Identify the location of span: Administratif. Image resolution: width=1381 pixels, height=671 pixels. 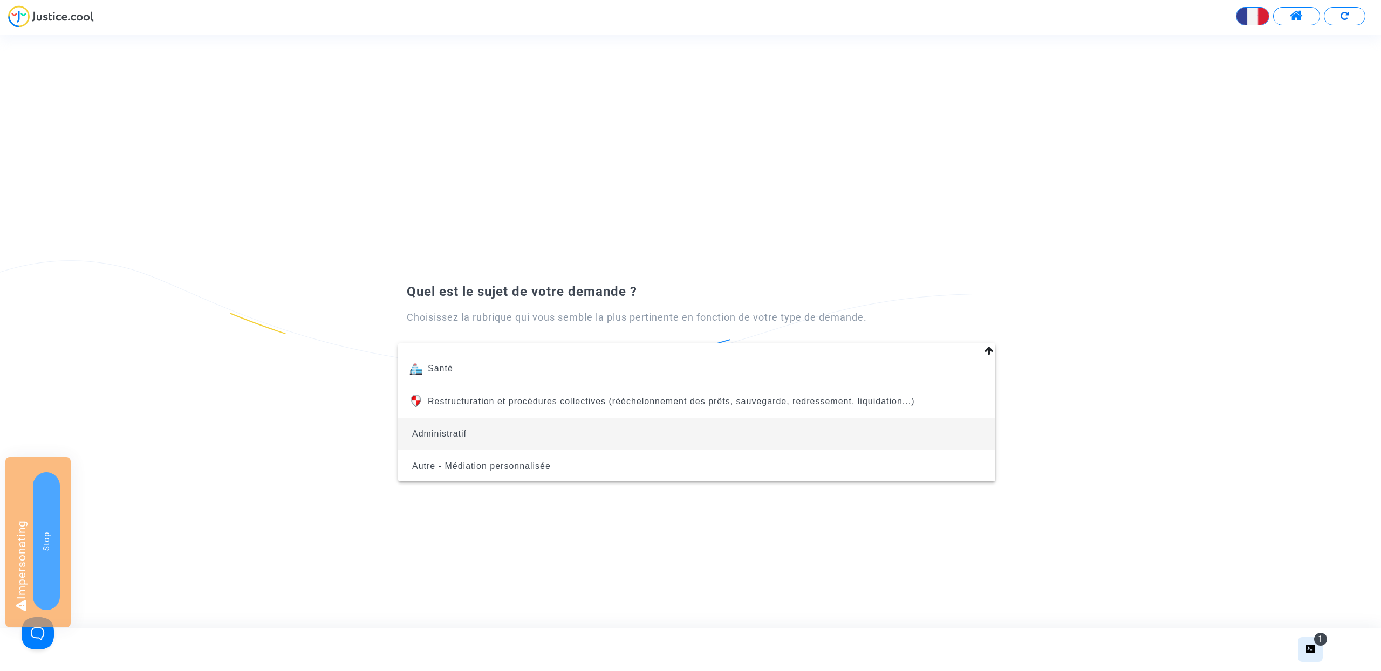
(439, 434).